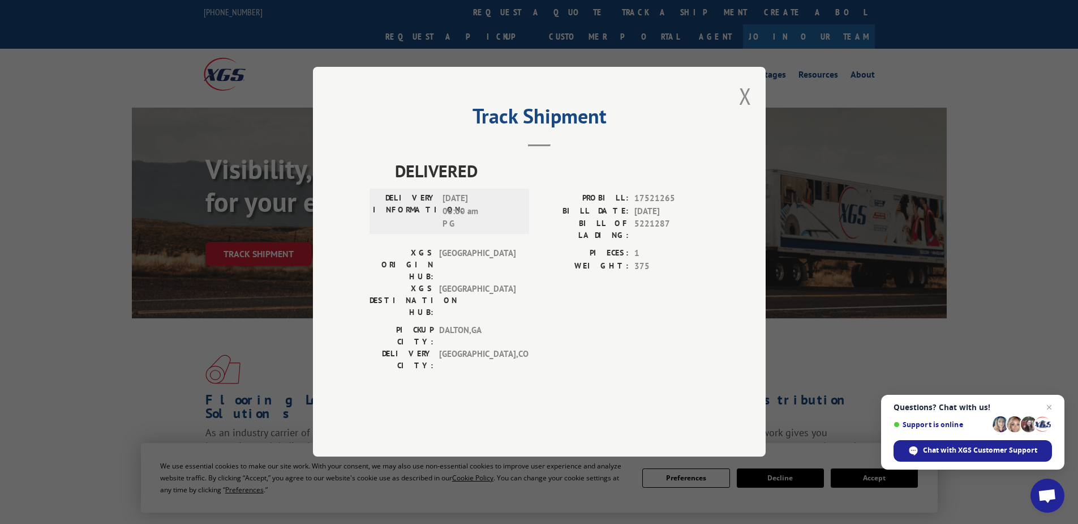 The width and height of the screenshot is (1078, 524). I want to click on span: 1, so click(672, 254).